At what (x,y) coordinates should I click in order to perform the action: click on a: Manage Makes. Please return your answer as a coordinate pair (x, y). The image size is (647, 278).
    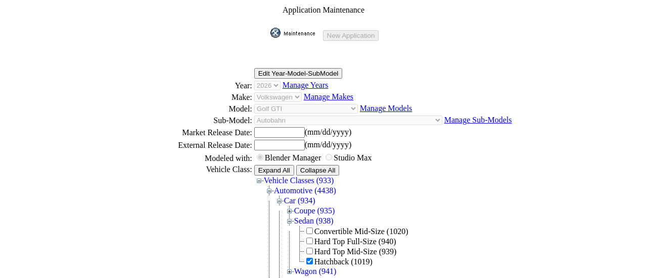
    Looking at the image, I should click on (328, 97).